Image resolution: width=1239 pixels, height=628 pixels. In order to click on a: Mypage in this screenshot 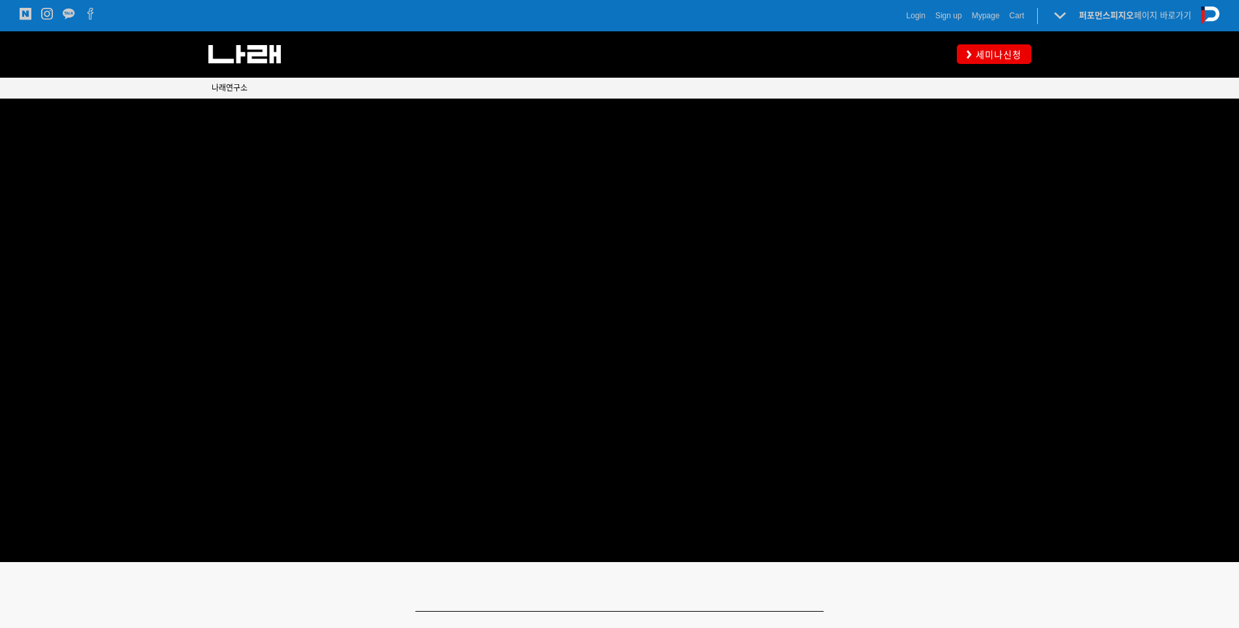, I will do `click(985, 16)`.